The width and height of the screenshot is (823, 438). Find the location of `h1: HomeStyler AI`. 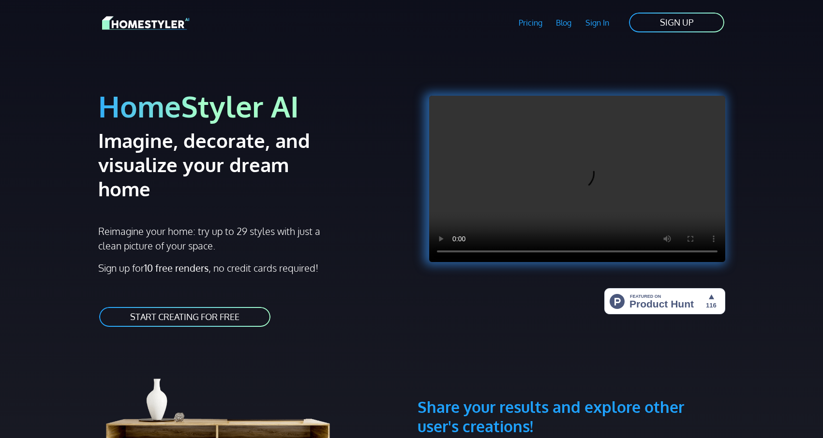

h1: HomeStyler AI is located at coordinates (252, 106).